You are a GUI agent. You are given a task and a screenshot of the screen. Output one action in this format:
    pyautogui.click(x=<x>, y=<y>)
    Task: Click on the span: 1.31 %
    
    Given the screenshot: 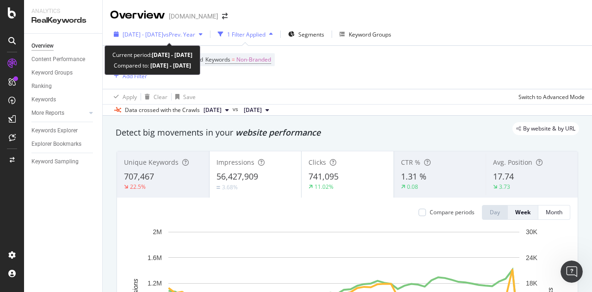 What is the action you would take?
    pyautogui.click(x=413, y=176)
    